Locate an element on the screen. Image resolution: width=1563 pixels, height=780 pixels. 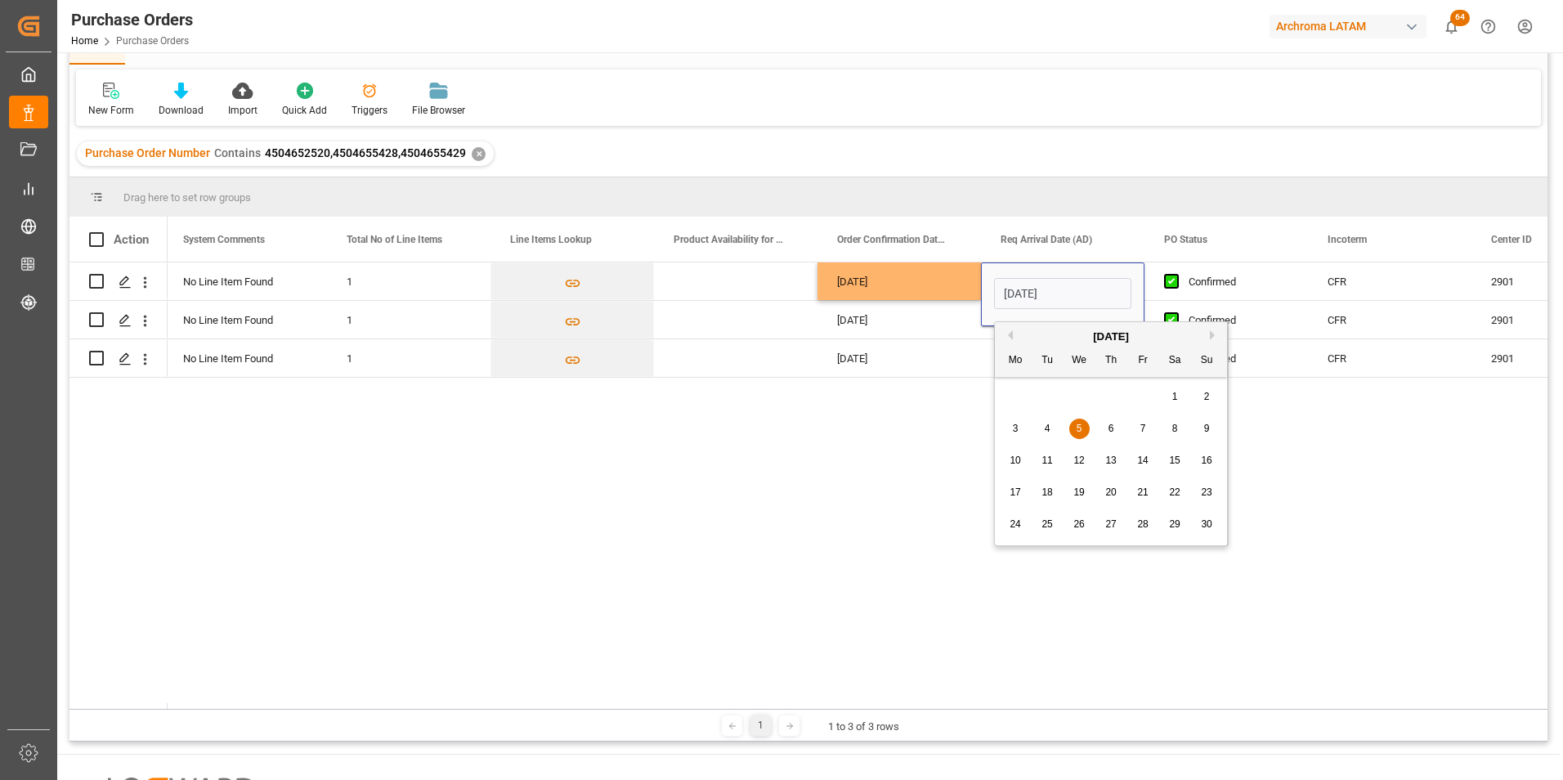
div: Choose Sunday, November 2nd, 2025 is located at coordinates (1207, 397).